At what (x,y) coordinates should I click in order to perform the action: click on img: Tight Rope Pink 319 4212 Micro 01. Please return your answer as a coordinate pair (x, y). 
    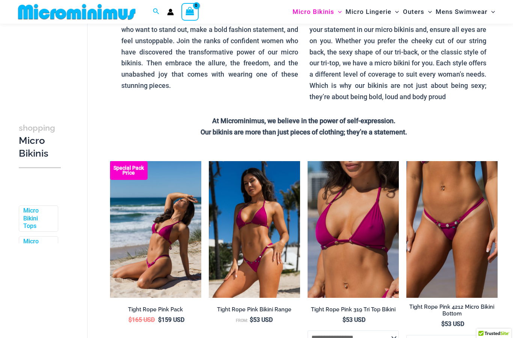
    Looking at the image, I should click on (452, 230).